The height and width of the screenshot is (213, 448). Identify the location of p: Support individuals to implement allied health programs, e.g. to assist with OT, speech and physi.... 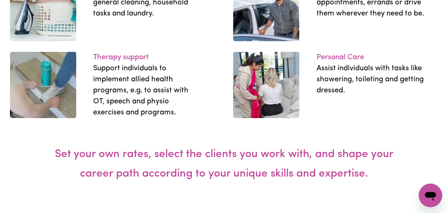
(147, 91).